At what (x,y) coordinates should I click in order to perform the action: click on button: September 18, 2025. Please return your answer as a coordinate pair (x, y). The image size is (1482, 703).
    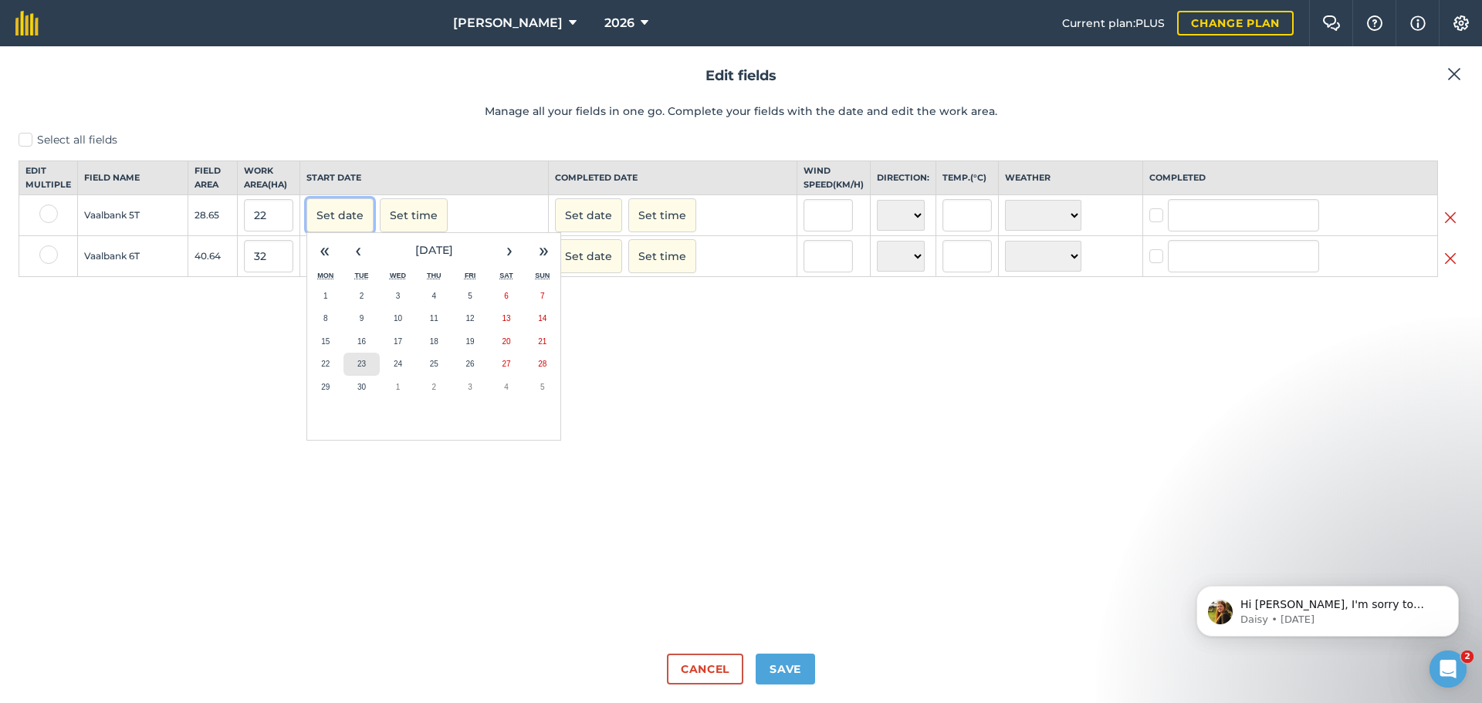
    Looking at the image, I should click on (434, 342).